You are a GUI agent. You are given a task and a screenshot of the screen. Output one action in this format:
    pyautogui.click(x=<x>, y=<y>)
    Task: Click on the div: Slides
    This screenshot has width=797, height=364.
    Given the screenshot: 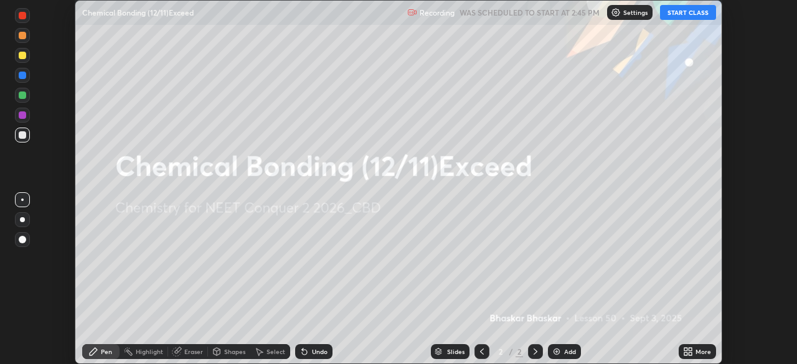 What is the action you would take?
    pyautogui.click(x=456, y=352)
    